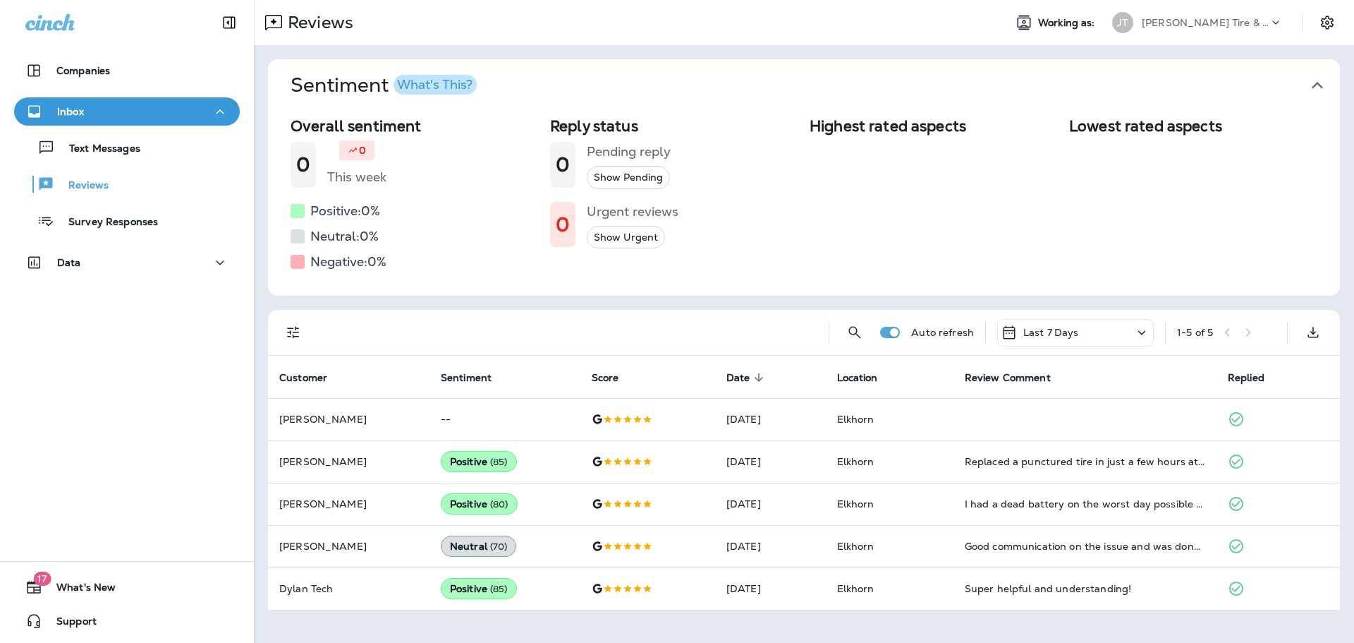 The width and height of the screenshot is (1354, 643). What do you see at coordinates (674, 126) in the screenshot?
I see `h2: Reply status` at bounding box center [674, 126].